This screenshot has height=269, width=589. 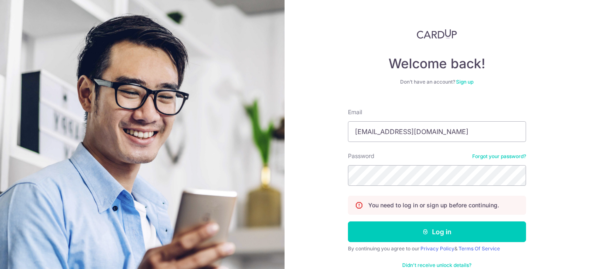 I want to click on h4: Welcome back!, so click(x=437, y=64).